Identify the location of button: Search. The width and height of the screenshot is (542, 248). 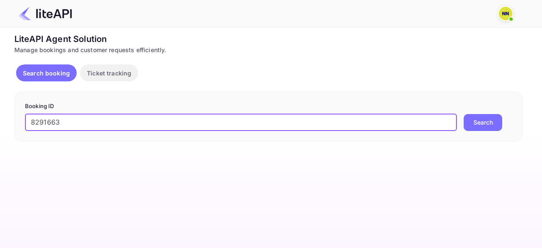
(483, 122).